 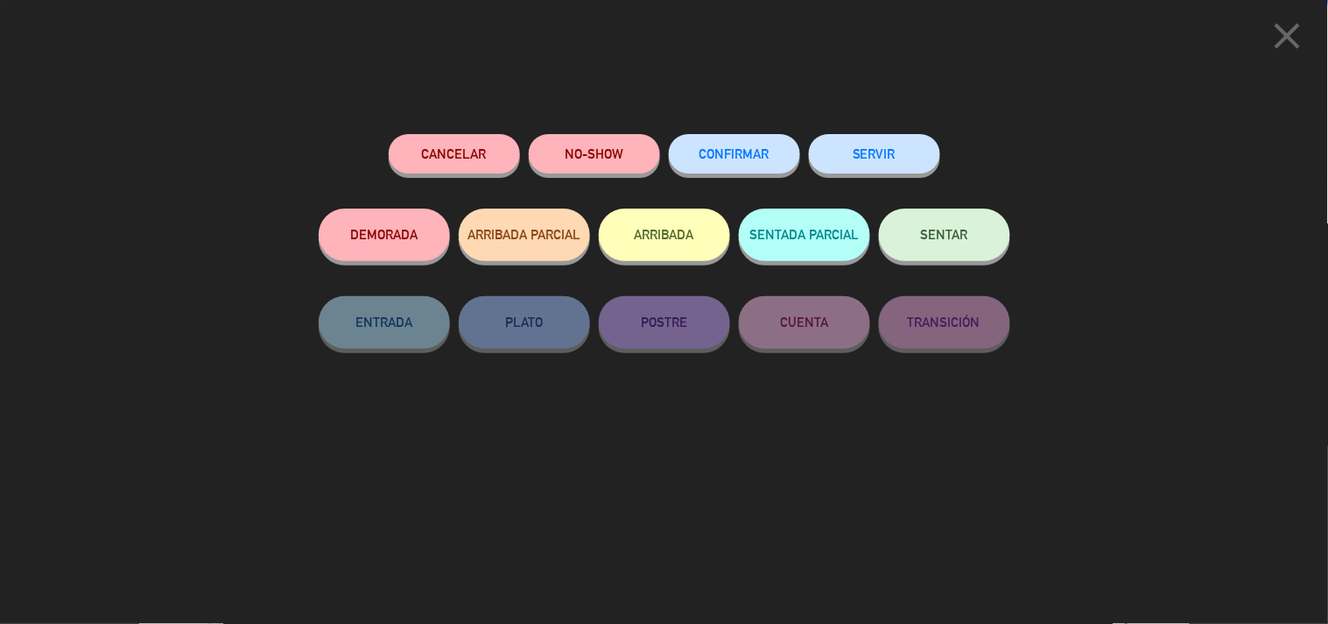 What do you see at coordinates (1288, 39) in the screenshot?
I see `button: close` at bounding box center [1288, 39].